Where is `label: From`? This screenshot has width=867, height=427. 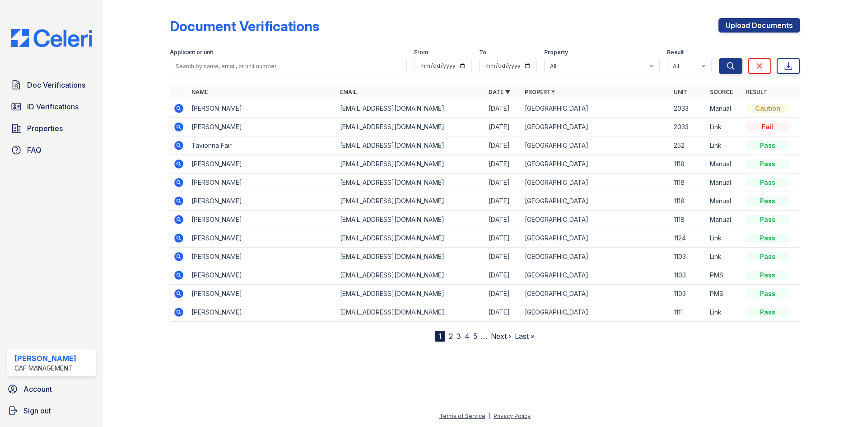
label: From is located at coordinates (421, 52).